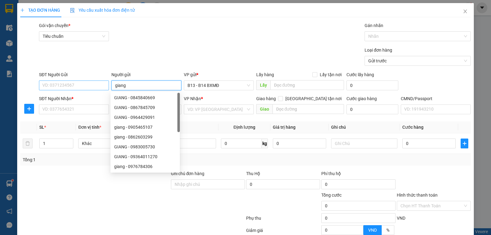 The image size is (491, 235). I want to click on div: SĐT Người Gửi, so click(74, 75).